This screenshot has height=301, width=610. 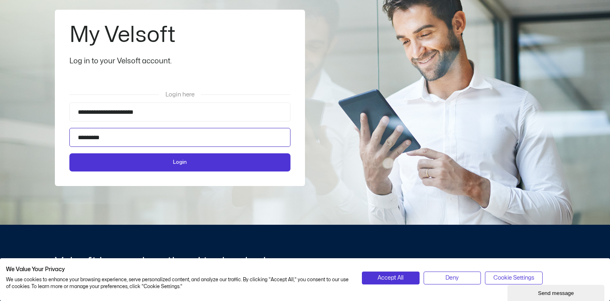 I want to click on button: Adjust cookie preferences, so click(x=513, y=278).